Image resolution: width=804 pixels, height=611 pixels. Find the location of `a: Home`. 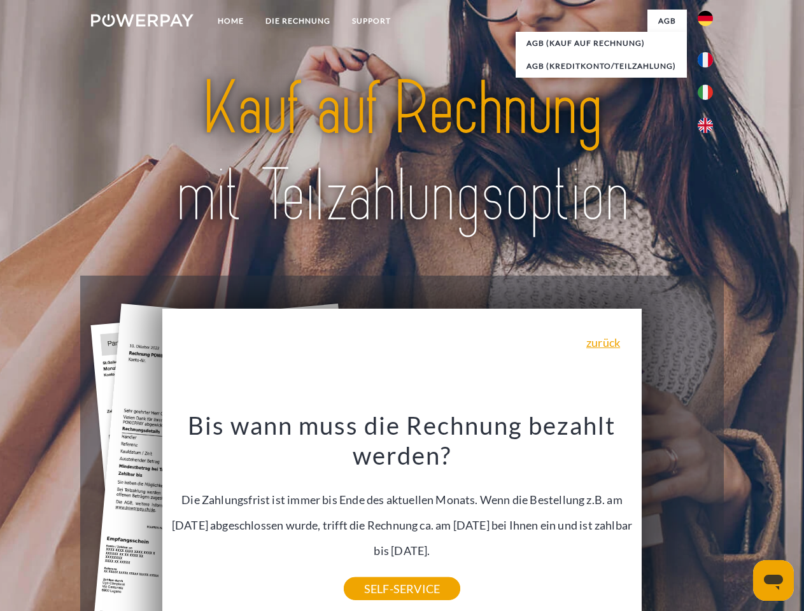

a: Home is located at coordinates (230, 21).